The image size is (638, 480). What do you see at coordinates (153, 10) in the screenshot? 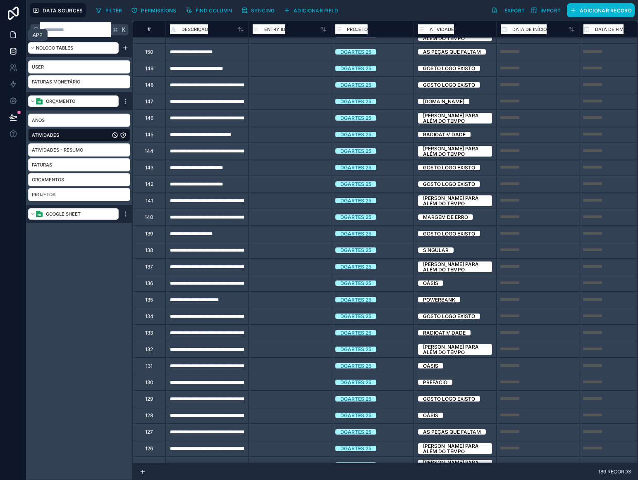
I see `button: Permissions` at bounding box center [153, 10].